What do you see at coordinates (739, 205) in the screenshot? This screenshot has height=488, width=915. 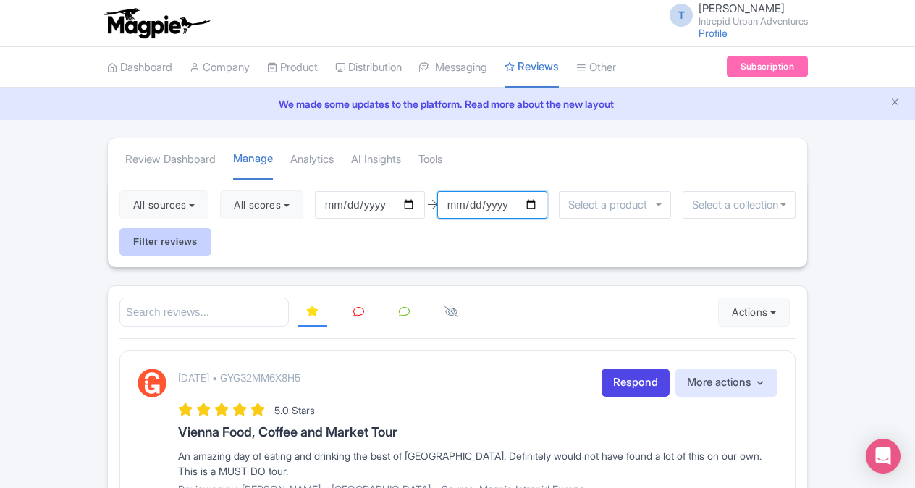 I see `input: Select a collection` at bounding box center [739, 205].